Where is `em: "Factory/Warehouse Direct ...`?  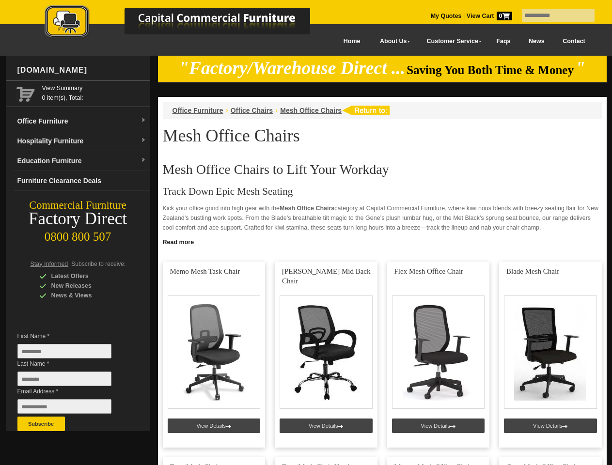 em: "Factory/Warehouse Direct ... is located at coordinates (292, 68).